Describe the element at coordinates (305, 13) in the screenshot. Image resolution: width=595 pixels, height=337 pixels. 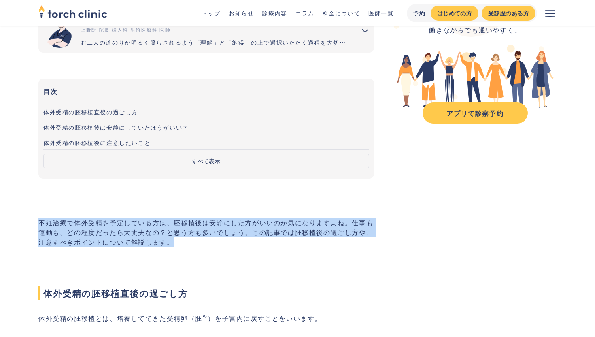
I see `a: コラム` at that location.